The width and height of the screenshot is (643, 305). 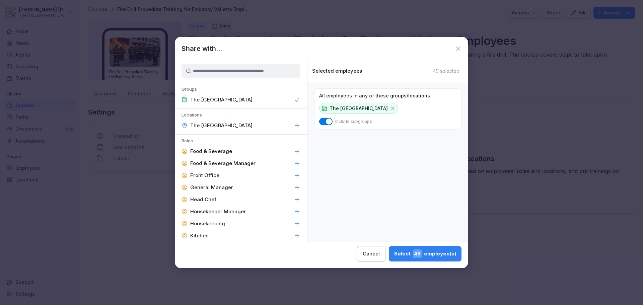 What do you see at coordinates (337, 71) in the screenshot?
I see `p: Selected employees` at bounding box center [337, 71].